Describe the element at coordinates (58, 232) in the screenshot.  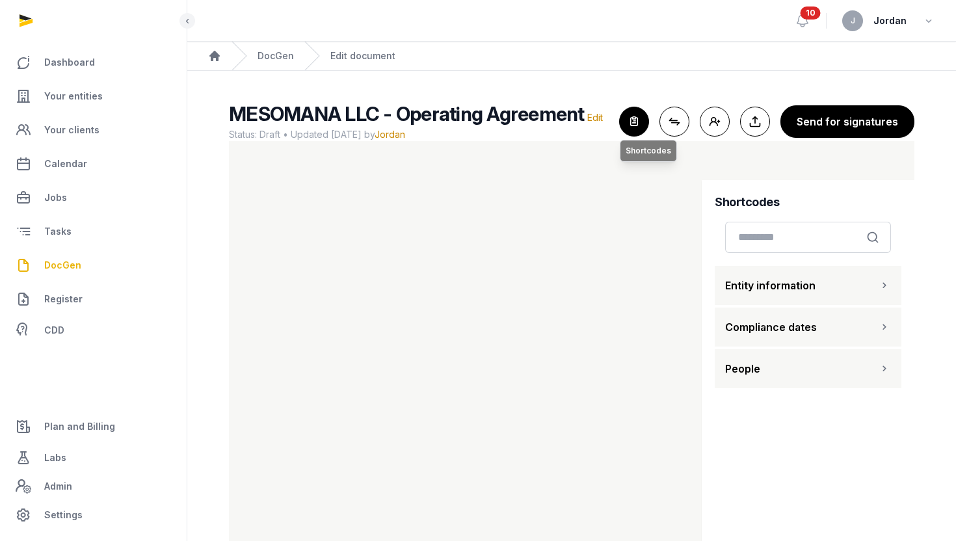
I see `span: Tasks` at that location.